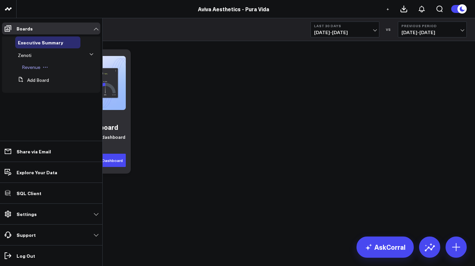  I want to click on a: Zenoti, so click(24, 55).